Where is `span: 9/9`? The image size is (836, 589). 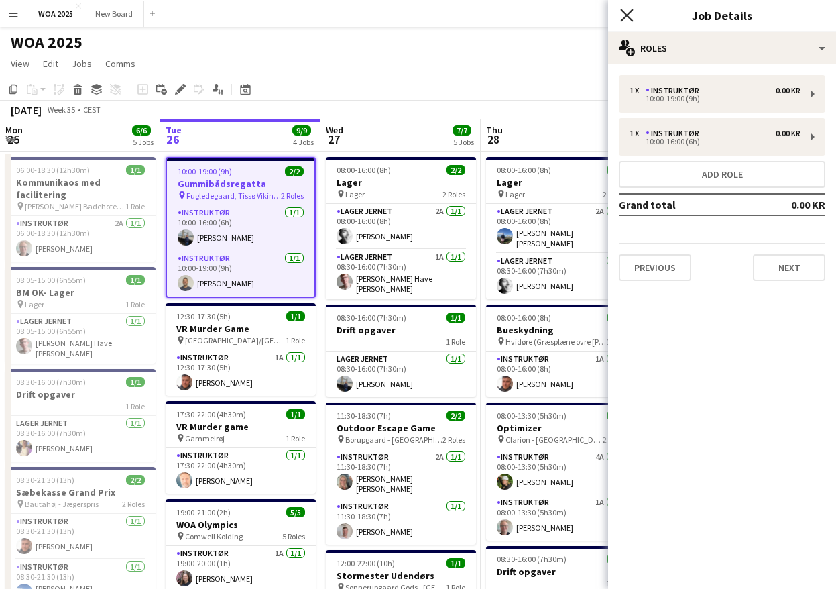
span: 9/9 is located at coordinates (302, 130).